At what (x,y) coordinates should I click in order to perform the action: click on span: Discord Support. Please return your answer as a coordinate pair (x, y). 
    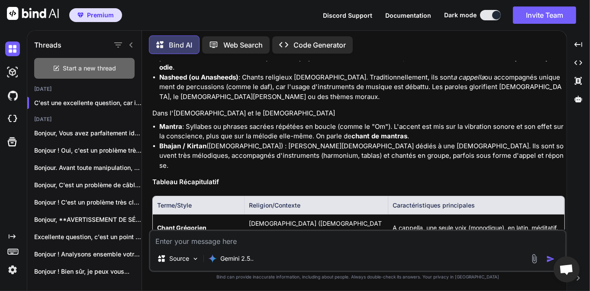
    Looking at the image, I should click on (348, 15).